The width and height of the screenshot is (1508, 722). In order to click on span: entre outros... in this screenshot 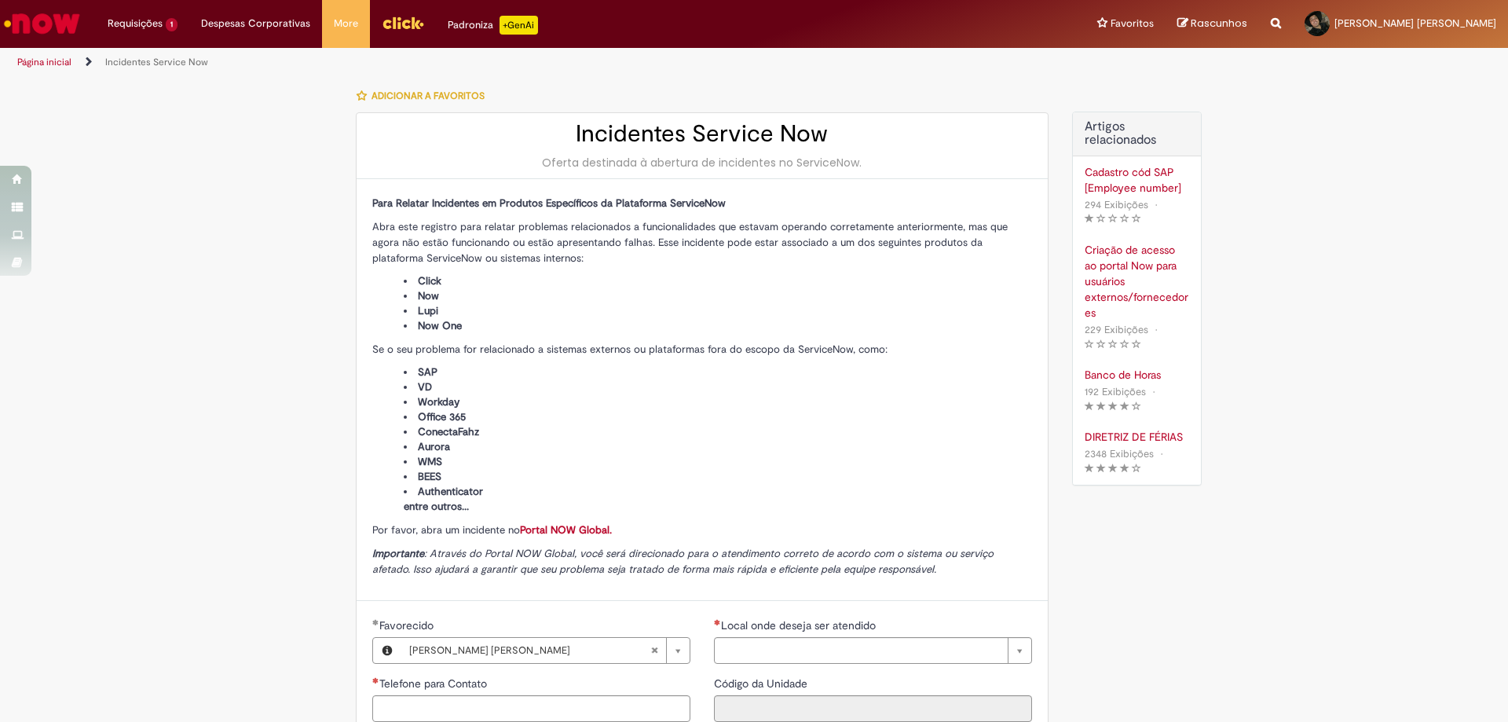, I will do `click(436, 506)`.